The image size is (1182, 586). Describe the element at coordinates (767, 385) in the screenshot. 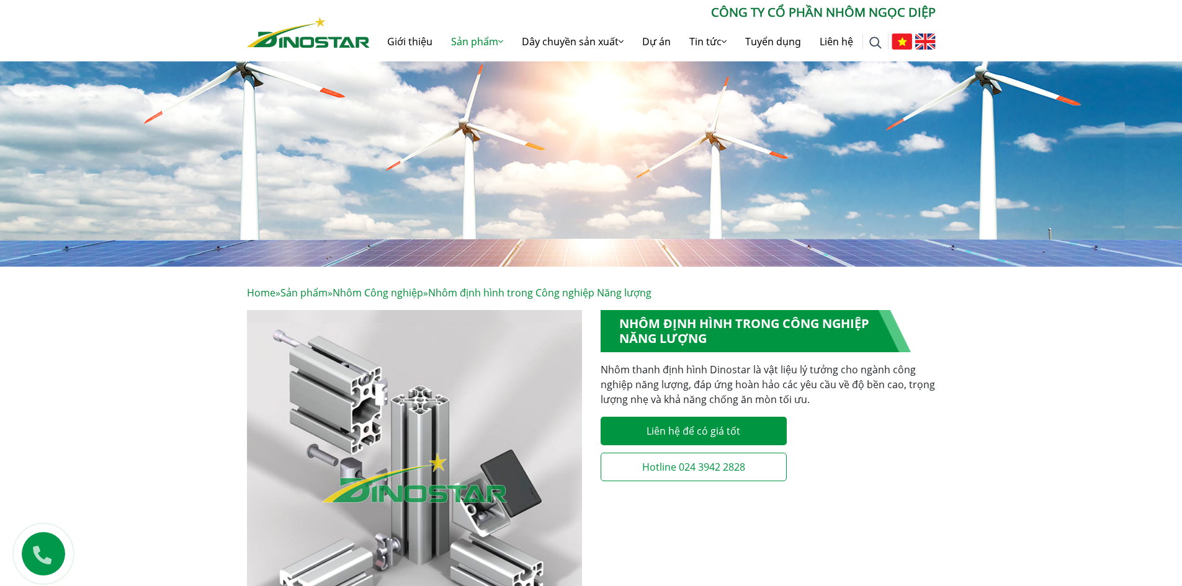

I see `span: Nhôm thanh định hình Dinostar là vật liệu lý tưởng cho ngành công nghiệp năng lượng, đáp ứng hoàn...` at that location.